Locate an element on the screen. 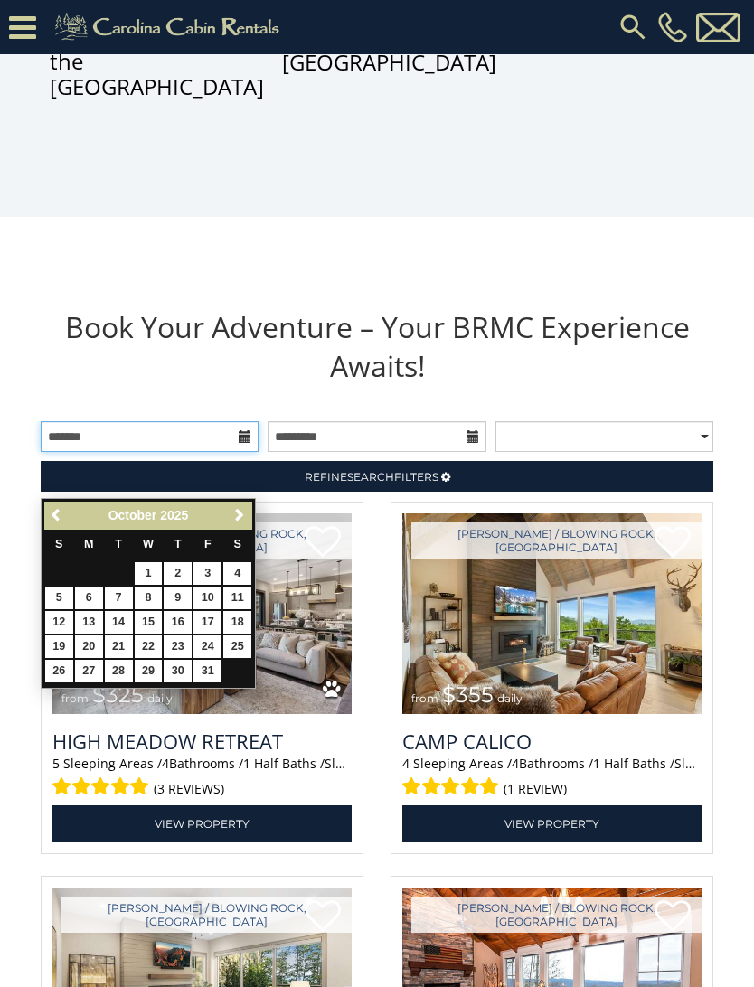 This screenshot has width=754, height=987. span: $325 is located at coordinates (117, 694).